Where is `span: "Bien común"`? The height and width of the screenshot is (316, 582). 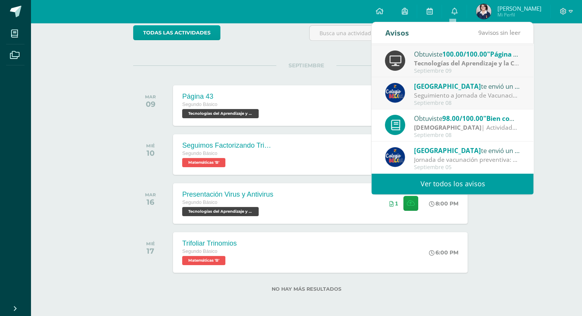
span: "Bien común" is located at coordinates (505, 118).